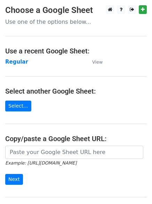  What do you see at coordinates (76, 138) in the screenshot?
I see `h4: Copy/paste a Google Sheet URL:` at bounding box center [76, 138].